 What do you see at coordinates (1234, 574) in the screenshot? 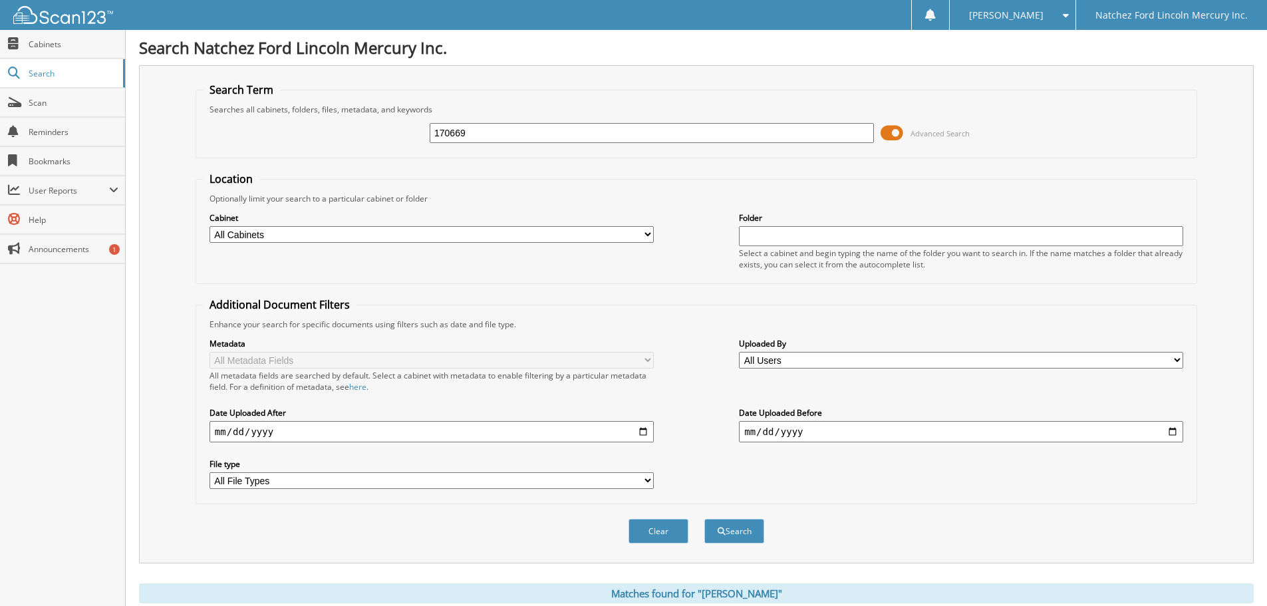
I see `div: Chat Widget` at bounding box center [1234, 574].